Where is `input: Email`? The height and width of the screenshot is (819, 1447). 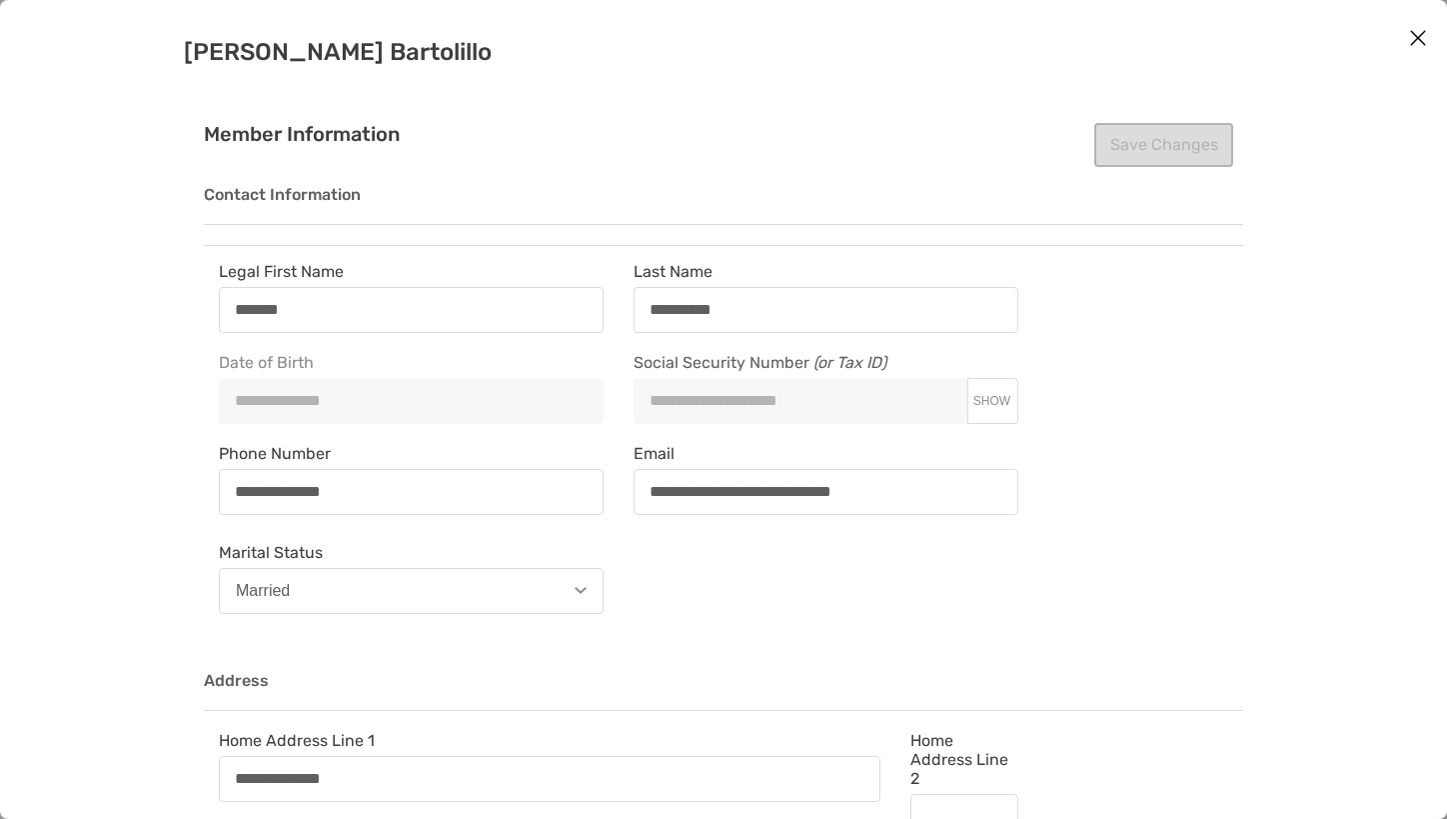 input: Email is located at coordinates (825, 491).